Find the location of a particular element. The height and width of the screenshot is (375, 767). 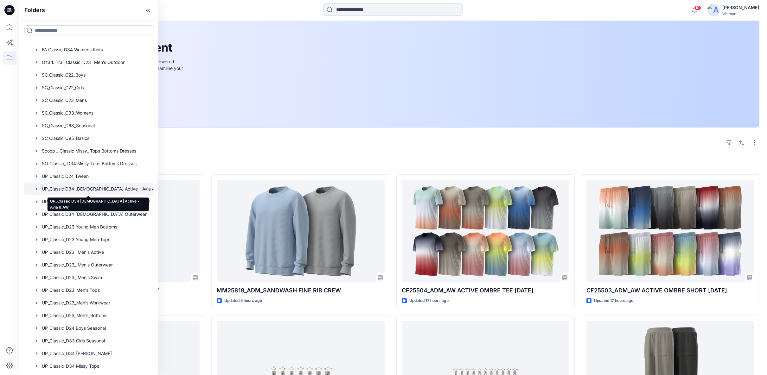

a: CF25503_ADM_AW ACTIVE OMBRE SHORT 23MAY25 is located at coordinates (670, 231).